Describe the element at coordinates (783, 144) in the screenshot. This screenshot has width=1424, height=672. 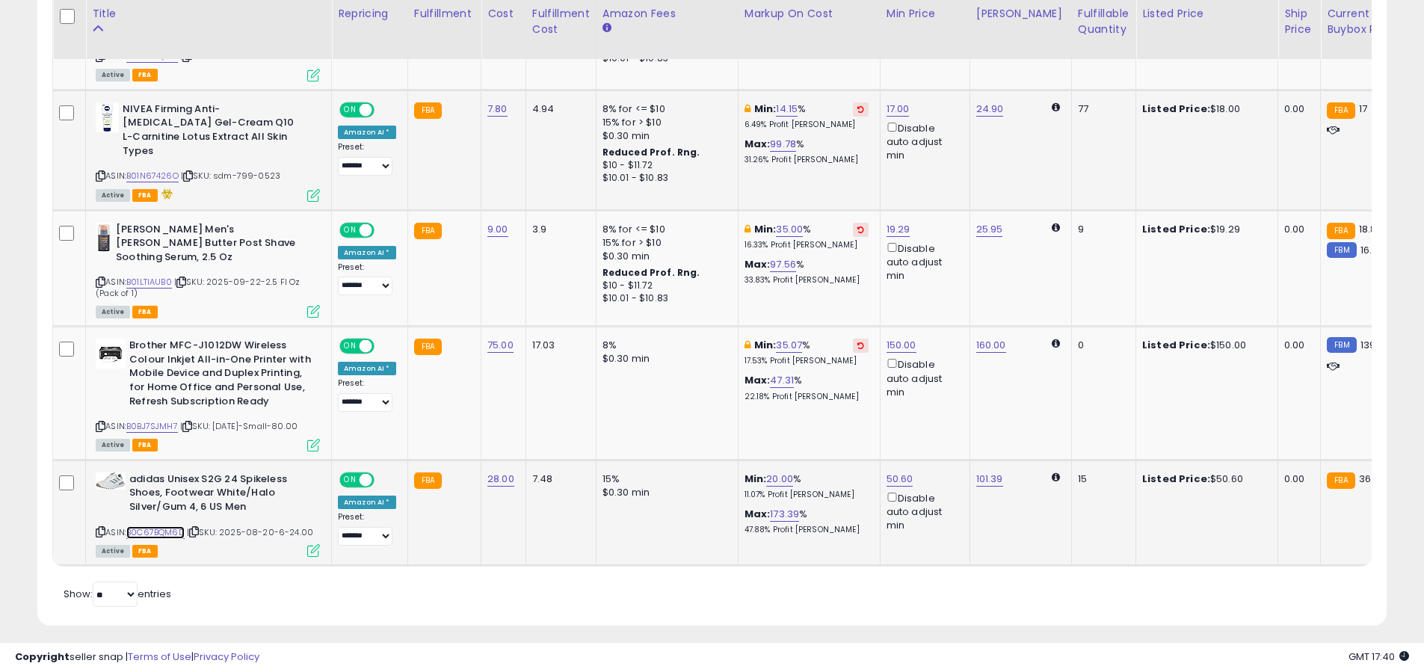
I see `a: 99.78` at that location.